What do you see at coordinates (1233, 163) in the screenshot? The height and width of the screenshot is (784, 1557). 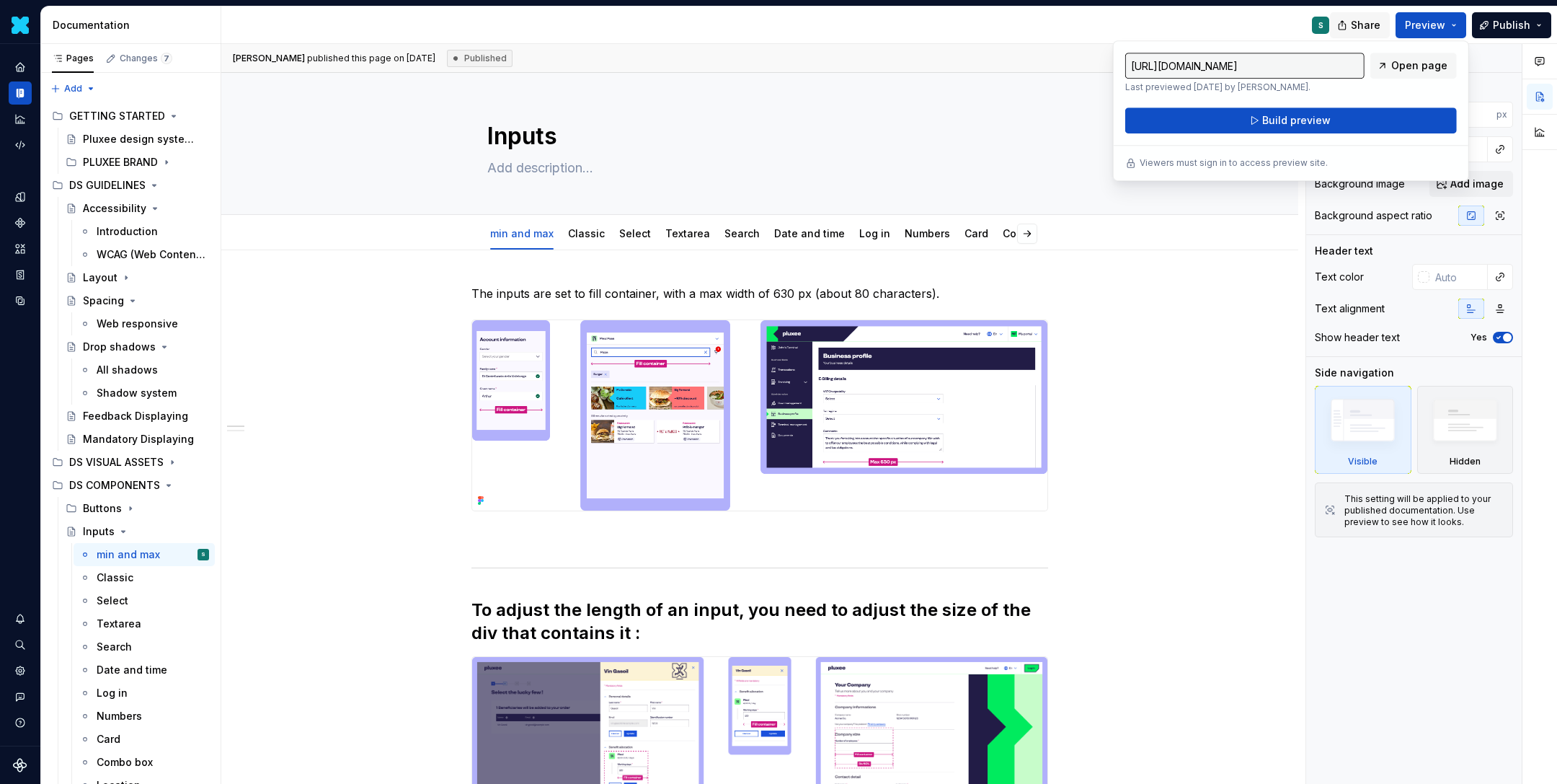 I see `p: Viewers must sign in to access preview site.` at bounding box center [1233, 163].